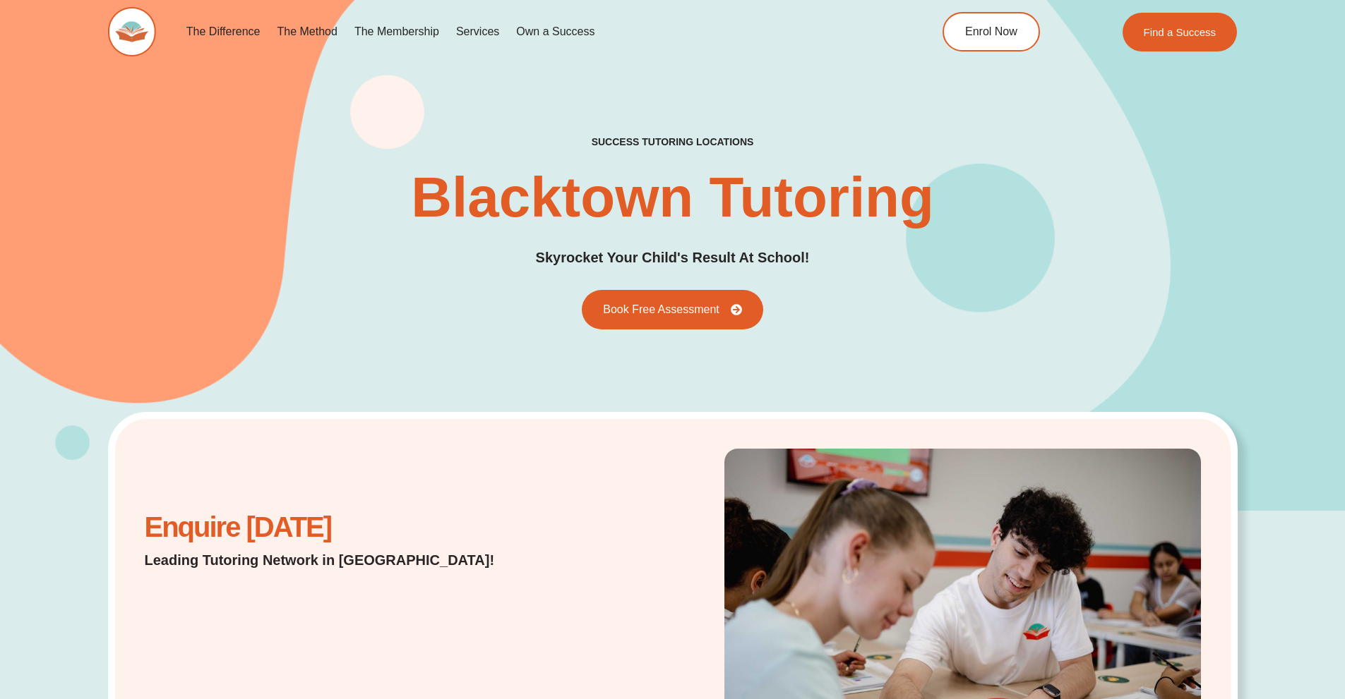  I want to click on nav: Menu, so click(528, 32).